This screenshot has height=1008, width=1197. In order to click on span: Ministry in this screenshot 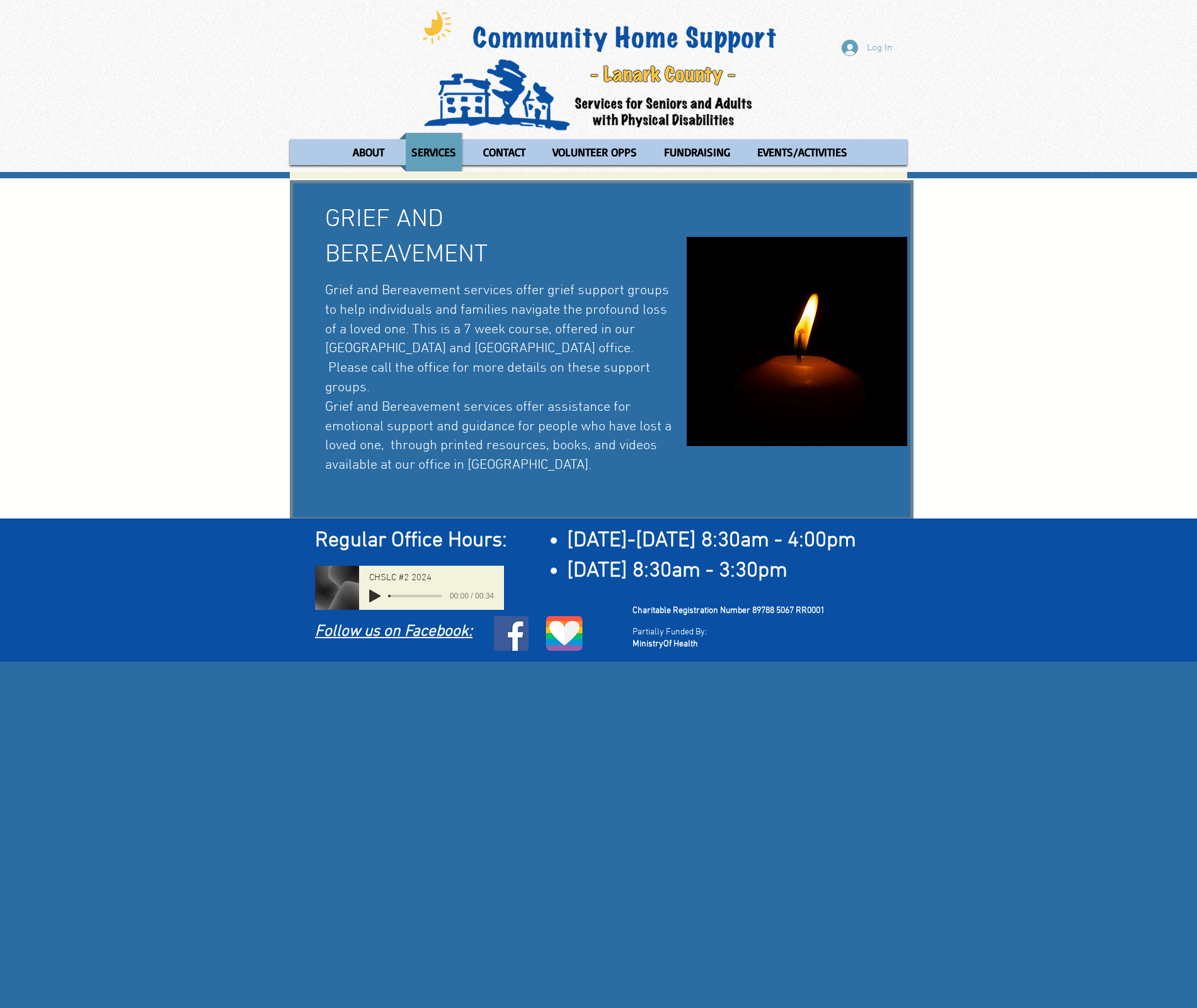, I will do `click(648, 644)`.